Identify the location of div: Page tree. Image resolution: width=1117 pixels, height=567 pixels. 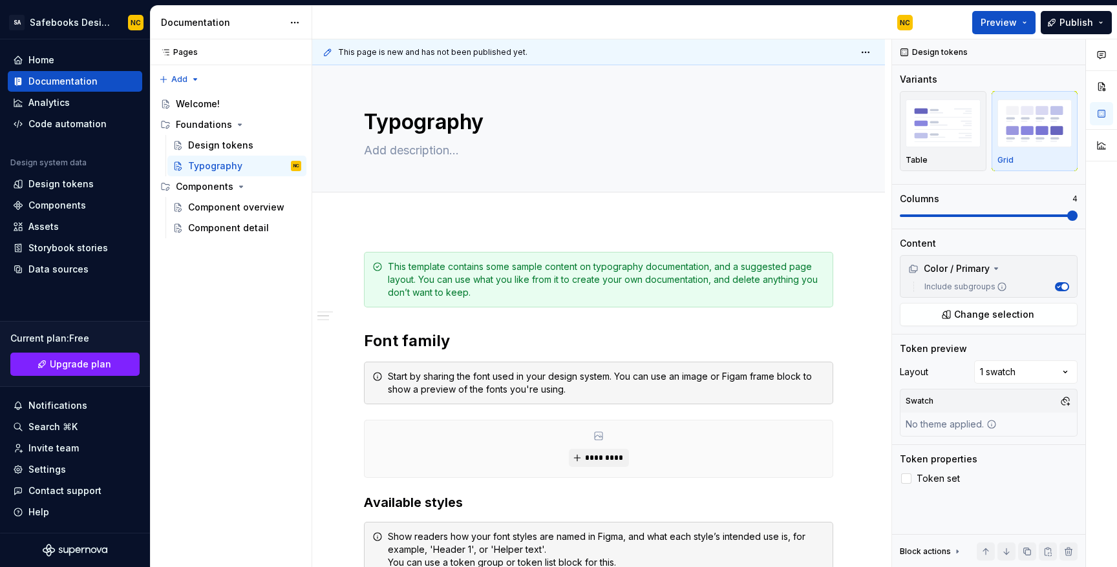
(231, 166).